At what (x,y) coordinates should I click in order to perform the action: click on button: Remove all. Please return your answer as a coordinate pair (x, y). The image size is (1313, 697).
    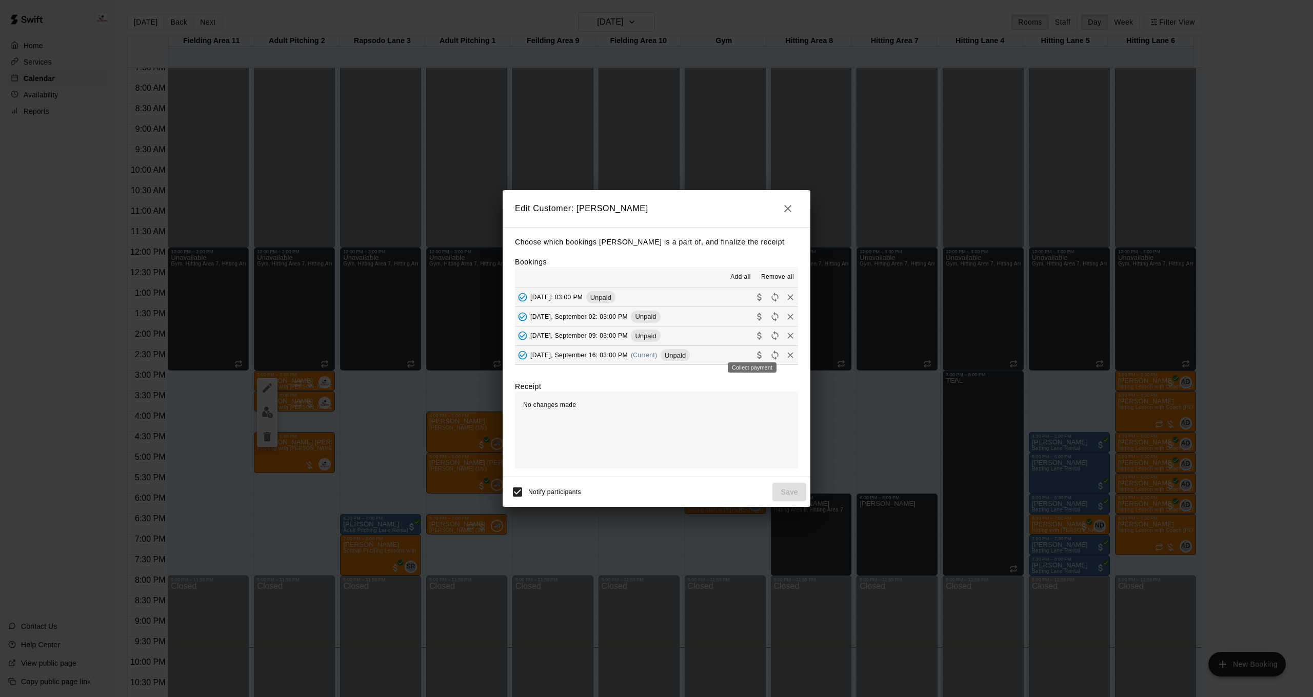
    Looking at the image, I should click on (777, 277).